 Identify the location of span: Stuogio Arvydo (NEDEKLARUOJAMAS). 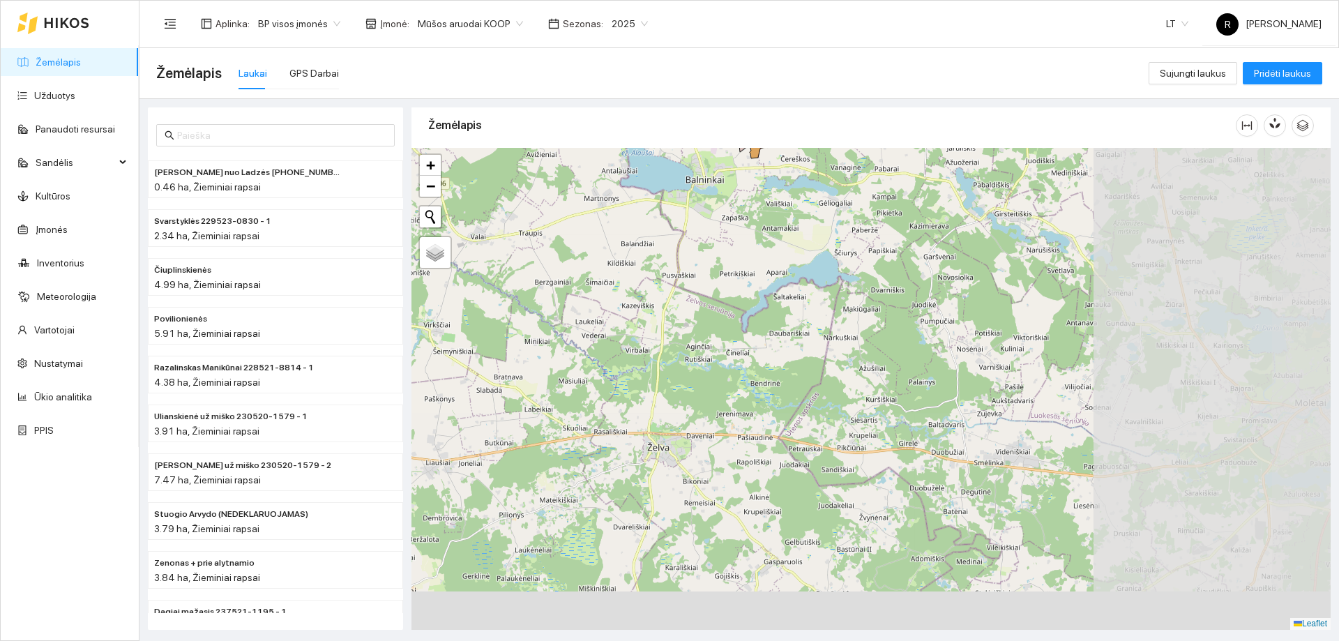
(231, 514).